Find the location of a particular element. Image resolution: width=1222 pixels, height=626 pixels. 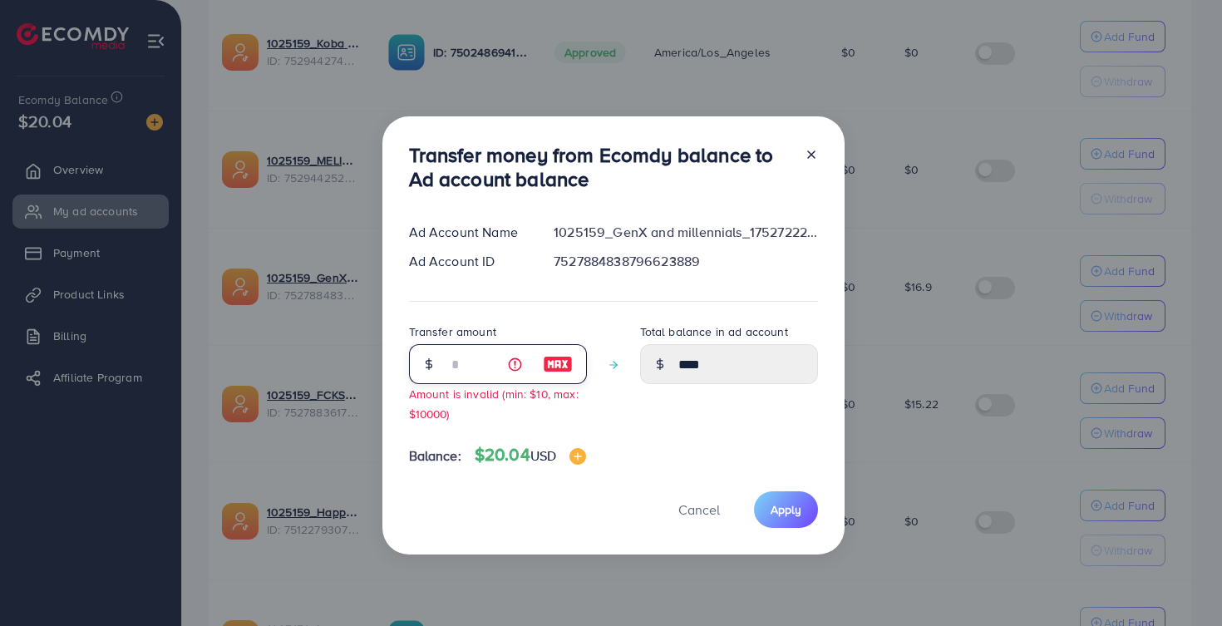

div: 7527884838796623889 is located at coordinates (685, 261).